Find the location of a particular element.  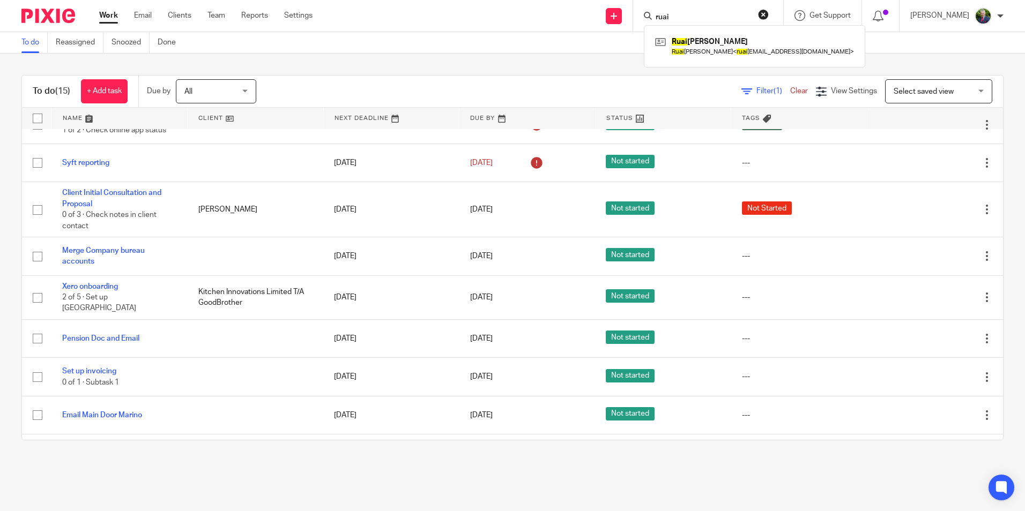

a: Reassigned is located at coordinates (79, 42).